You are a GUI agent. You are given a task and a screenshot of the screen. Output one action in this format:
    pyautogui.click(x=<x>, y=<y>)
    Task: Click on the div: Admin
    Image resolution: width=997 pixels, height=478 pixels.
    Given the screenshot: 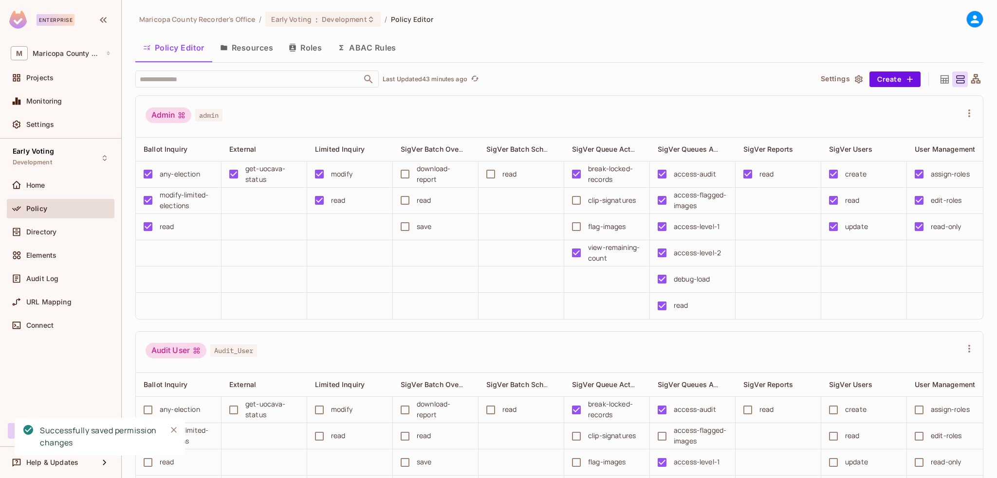 What is the action you would take?
    pyautogui.click(x=168, y=115)
    